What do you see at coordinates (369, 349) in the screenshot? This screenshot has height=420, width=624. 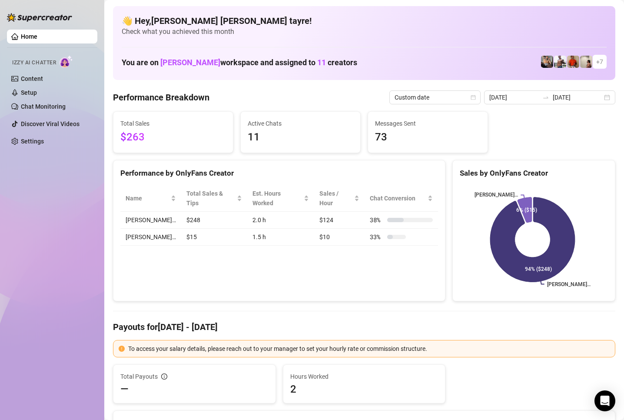 I see `div: To access your salary details, please reach out to your manager to set your hourly rate or commis...` at bounding box center [369, 349].